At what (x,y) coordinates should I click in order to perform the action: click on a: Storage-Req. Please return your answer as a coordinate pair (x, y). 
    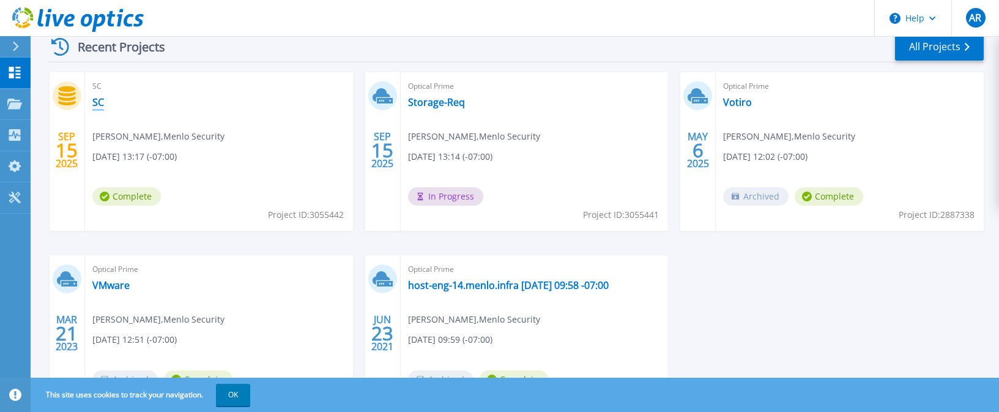
    Looking at the image, I should click on (436, 102).